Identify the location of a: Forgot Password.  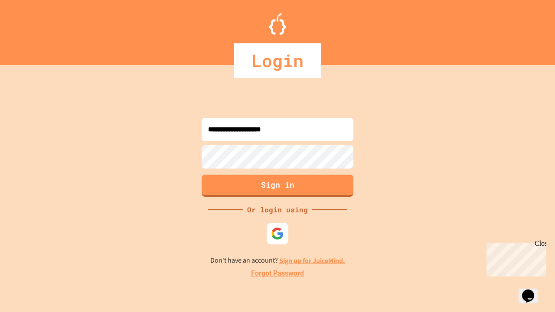
(278, 274).